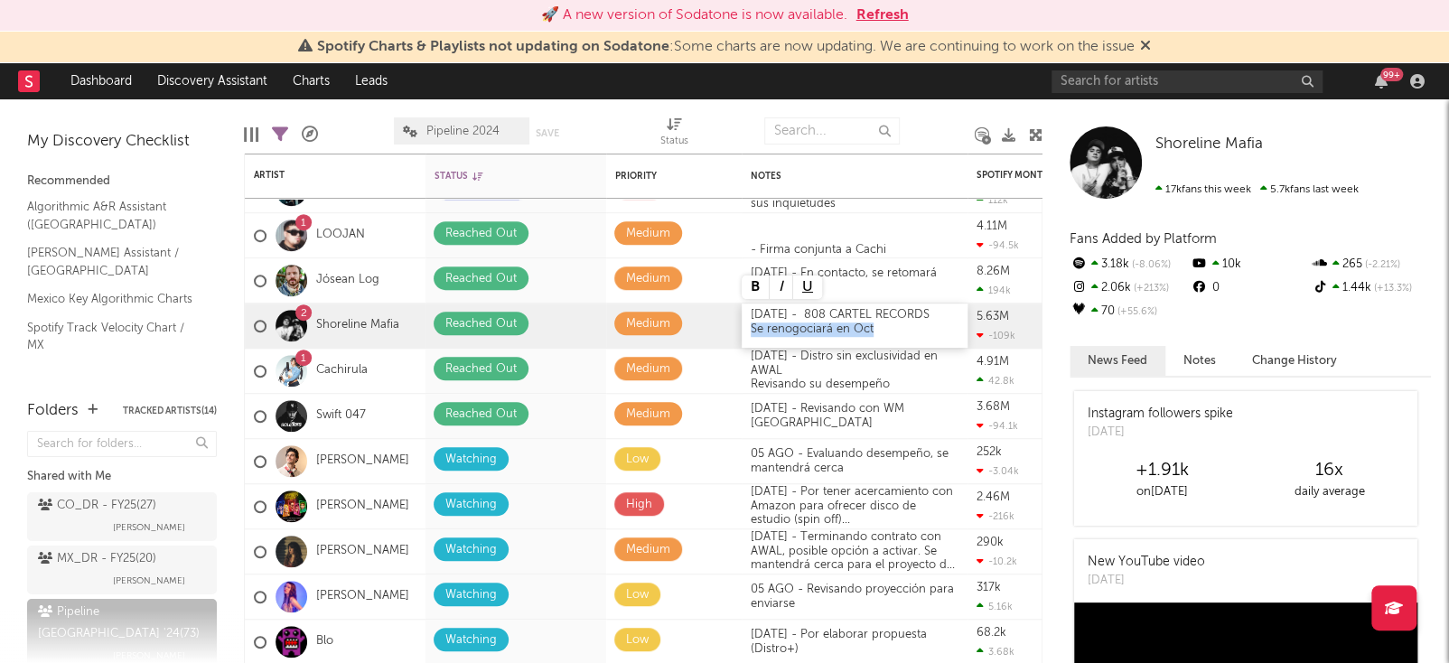  Describe the element at coordinates (122, 182) in the screenshot. I see `div: Recommended` at that location.